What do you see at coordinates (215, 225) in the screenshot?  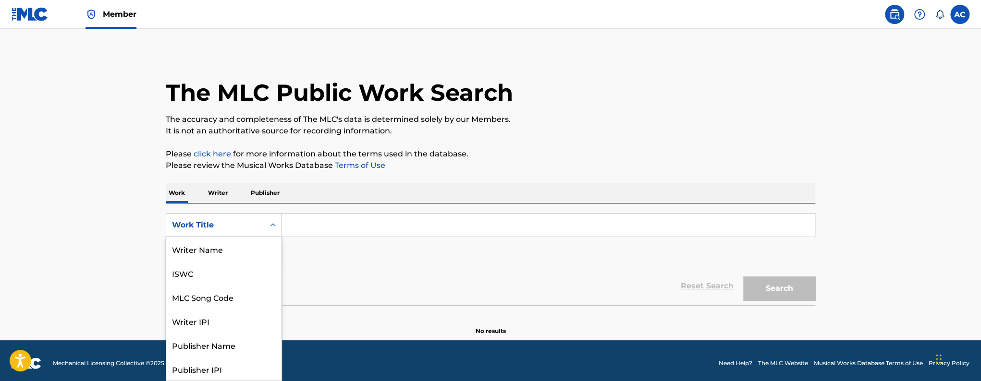 I see `div: Work Title` at bounding box center [215, 225].